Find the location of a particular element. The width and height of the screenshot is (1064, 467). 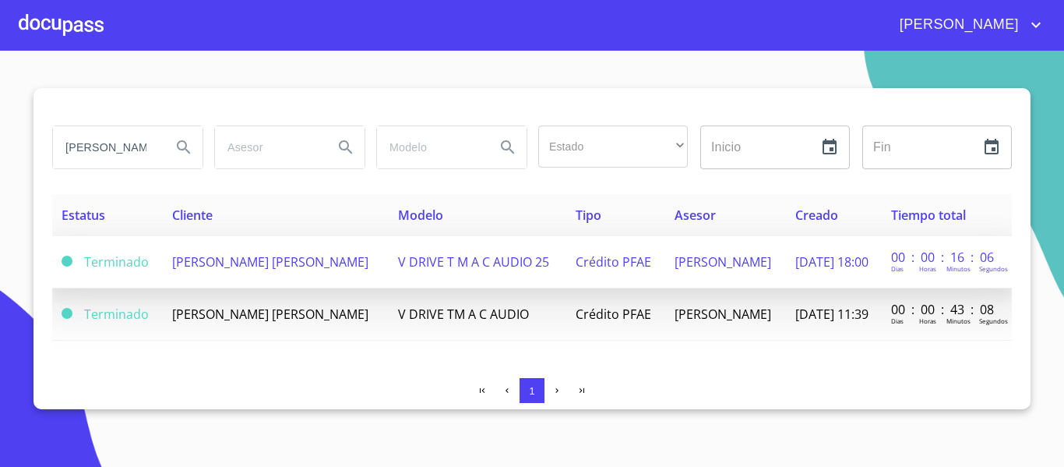

span: V DRIVE T M A C AUDIO 25 is located at coordinates (474, 262).